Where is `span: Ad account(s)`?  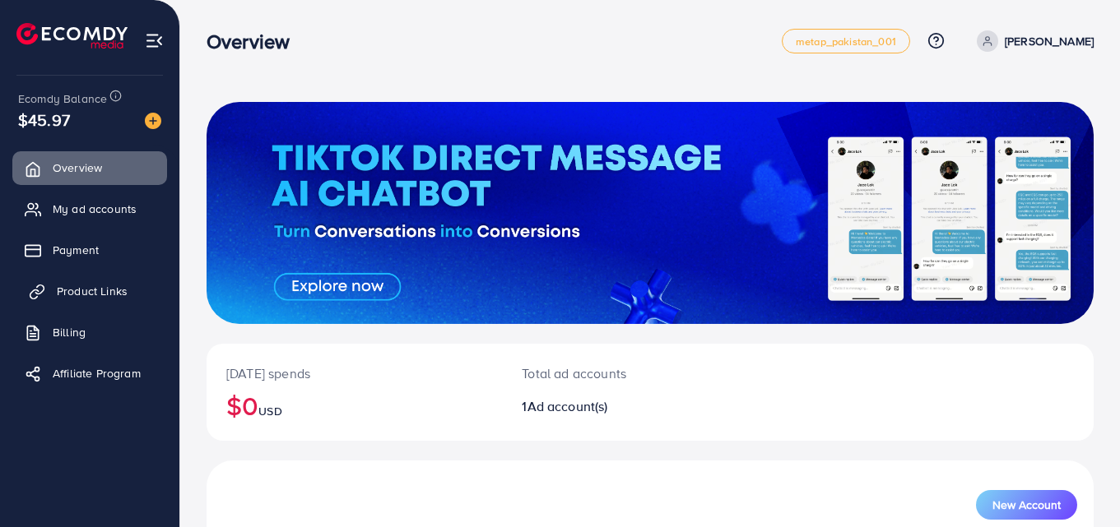
span: Ad account(s) is located at coordinates (568, 406).